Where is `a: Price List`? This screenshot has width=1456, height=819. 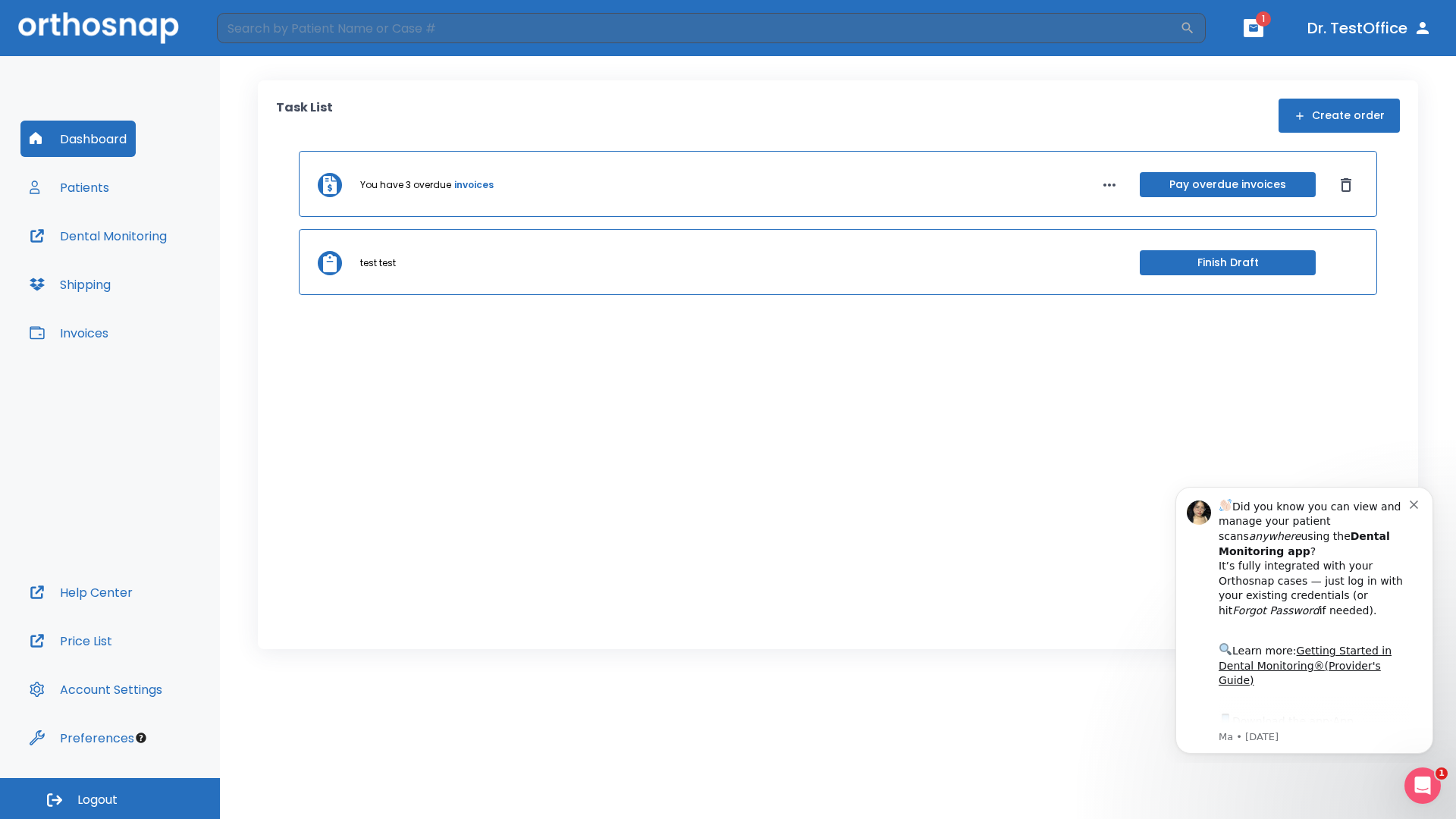 a: Price List is located at coordinates (71, 641).